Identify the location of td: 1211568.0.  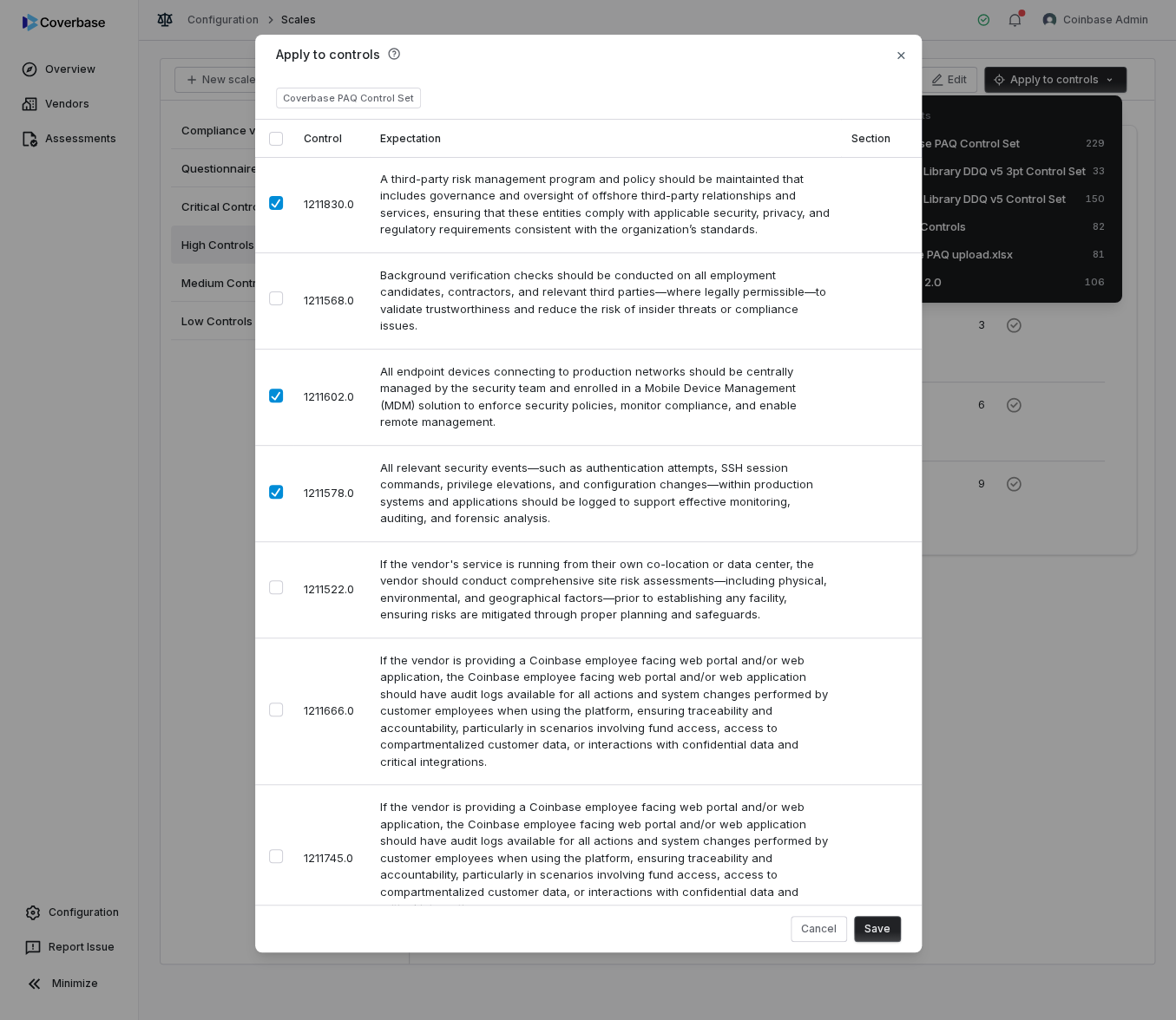
(332, 301).